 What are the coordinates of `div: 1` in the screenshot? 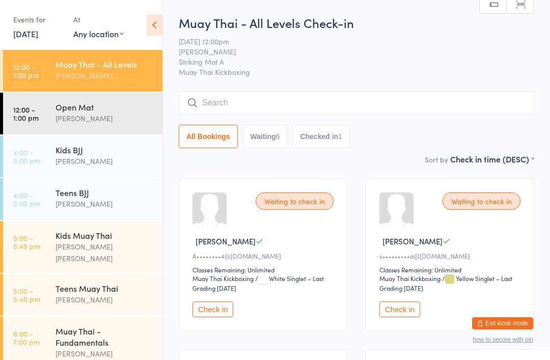 It's located at (340, 137).